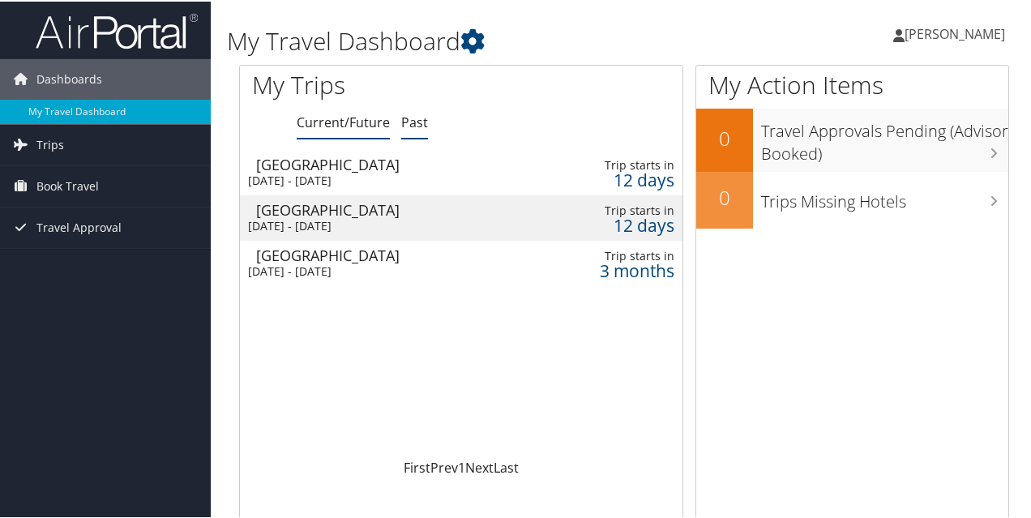 This screenshot has width=1031, height=518. What do you see at coordinates (852, 199) in the screenshot?
I see `a: 0Trips Missing Hotels` at bounding box center [852, 199].